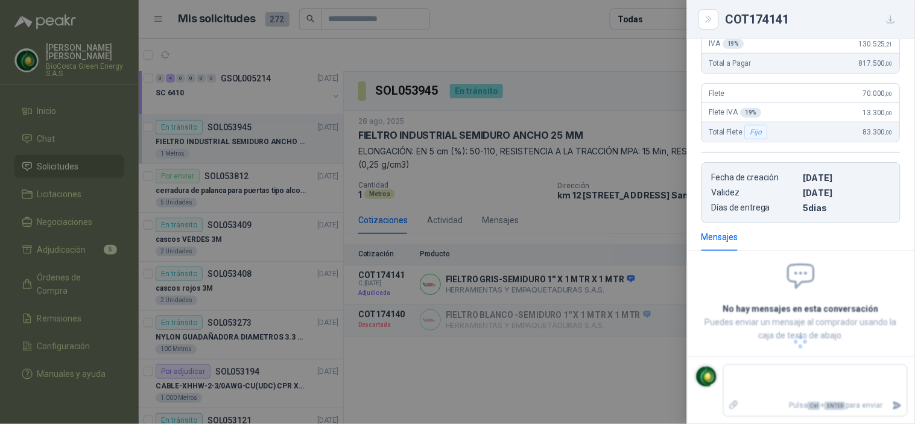 The height and width of the screenshot is (424, 915). I want to click on div: Fijo, so click(756, 132).